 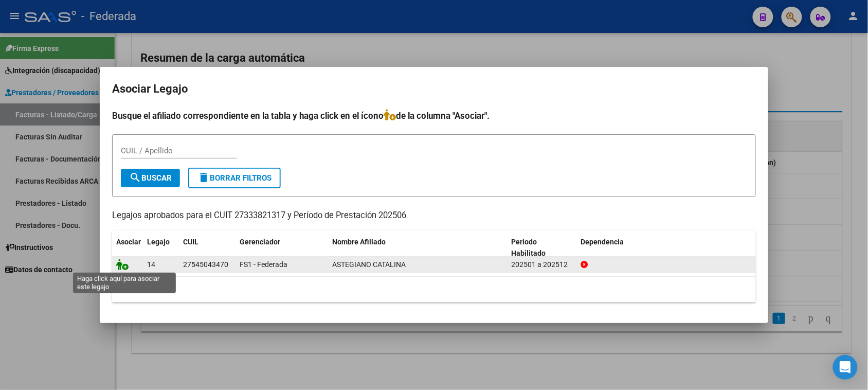 What do you see at coordinates (191, 242) in the screenshot?
I see `span: CUIL` at bounding box center [191, 242].